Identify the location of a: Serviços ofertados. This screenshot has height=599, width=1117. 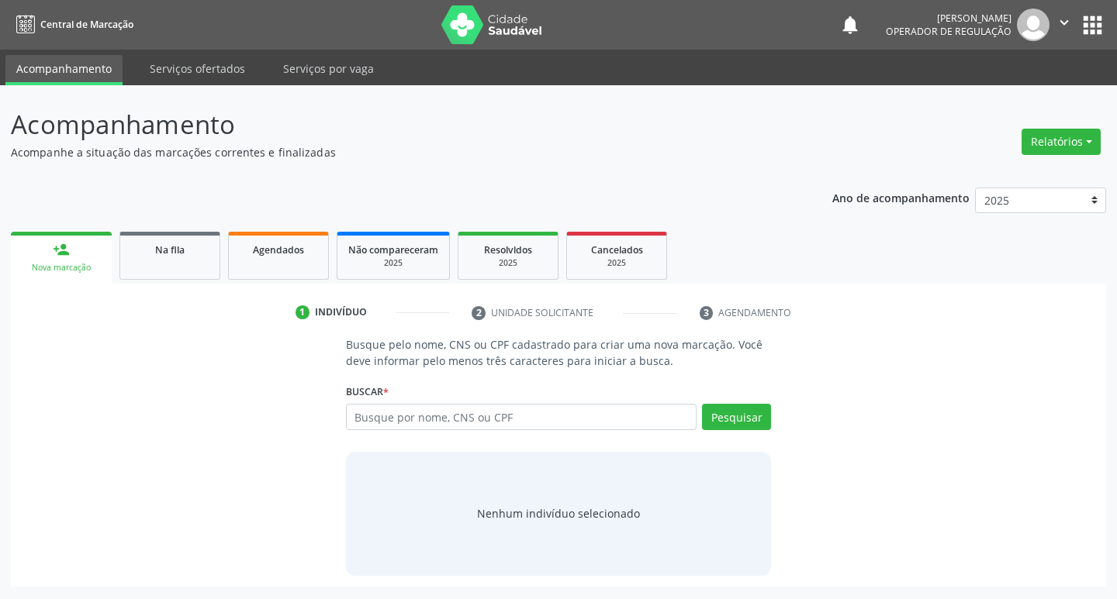
(197, 68).